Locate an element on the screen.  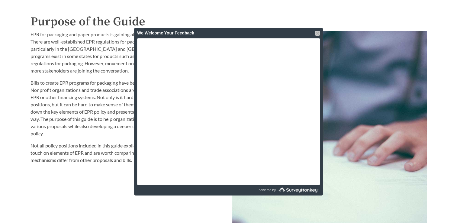
span: powered by is located at coordinates (267, 190).